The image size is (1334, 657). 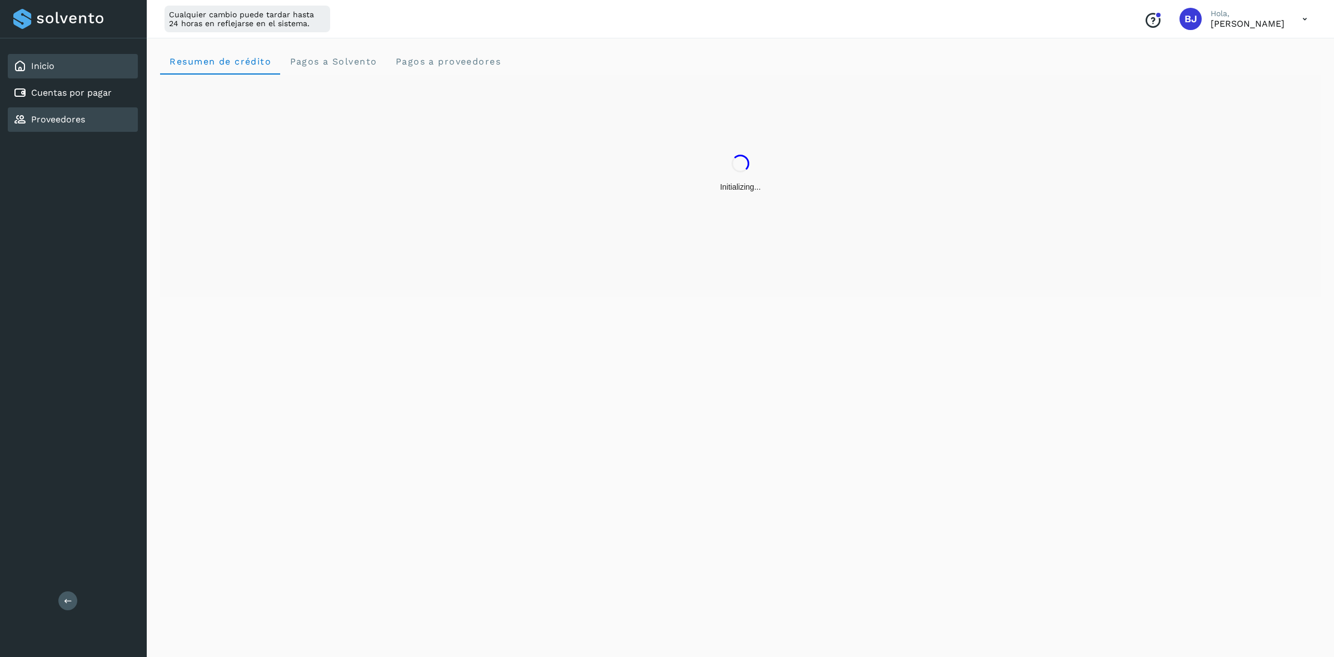 I want to click on div: Inicio, so click(x=73, y=66).